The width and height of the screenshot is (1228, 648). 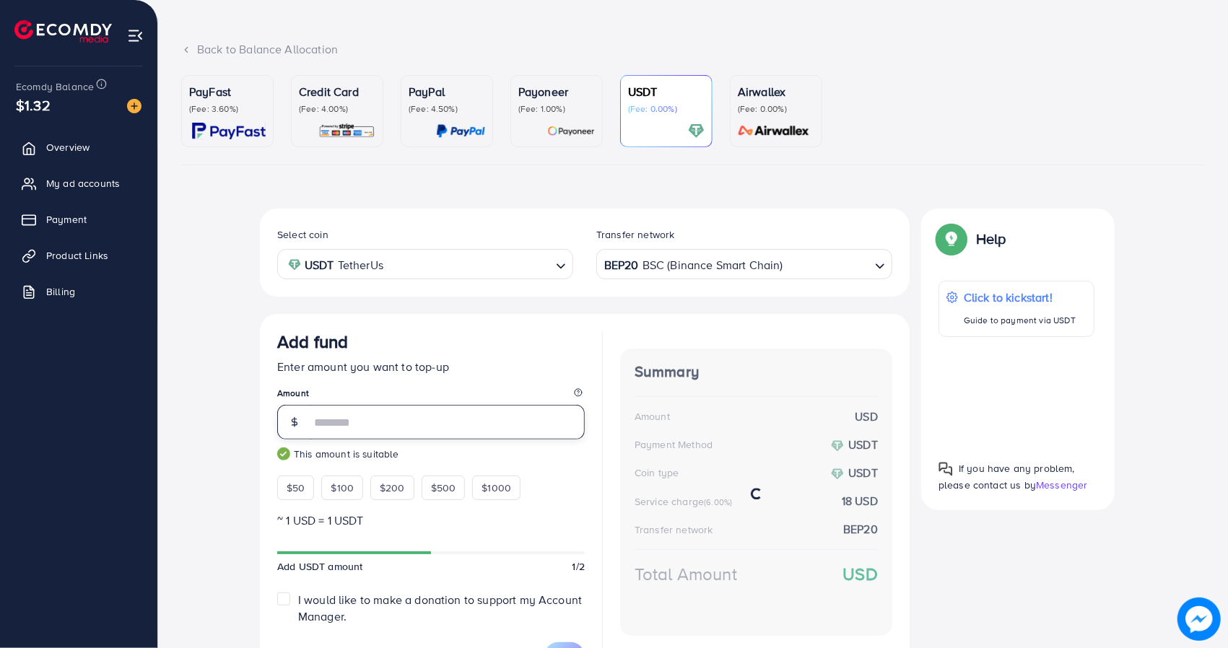 I want to click on a: Product Links, so click(x=79, y=256).